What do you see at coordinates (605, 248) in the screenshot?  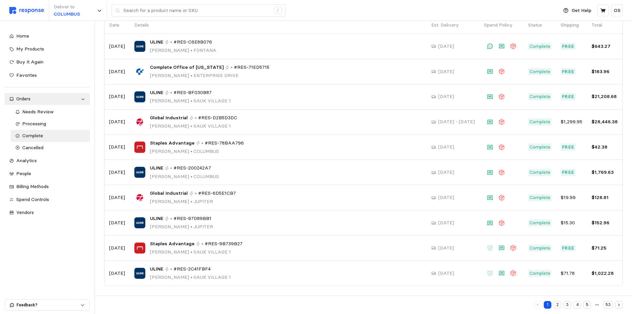 I see `p: $71.25` at bounding box center [605, 248].